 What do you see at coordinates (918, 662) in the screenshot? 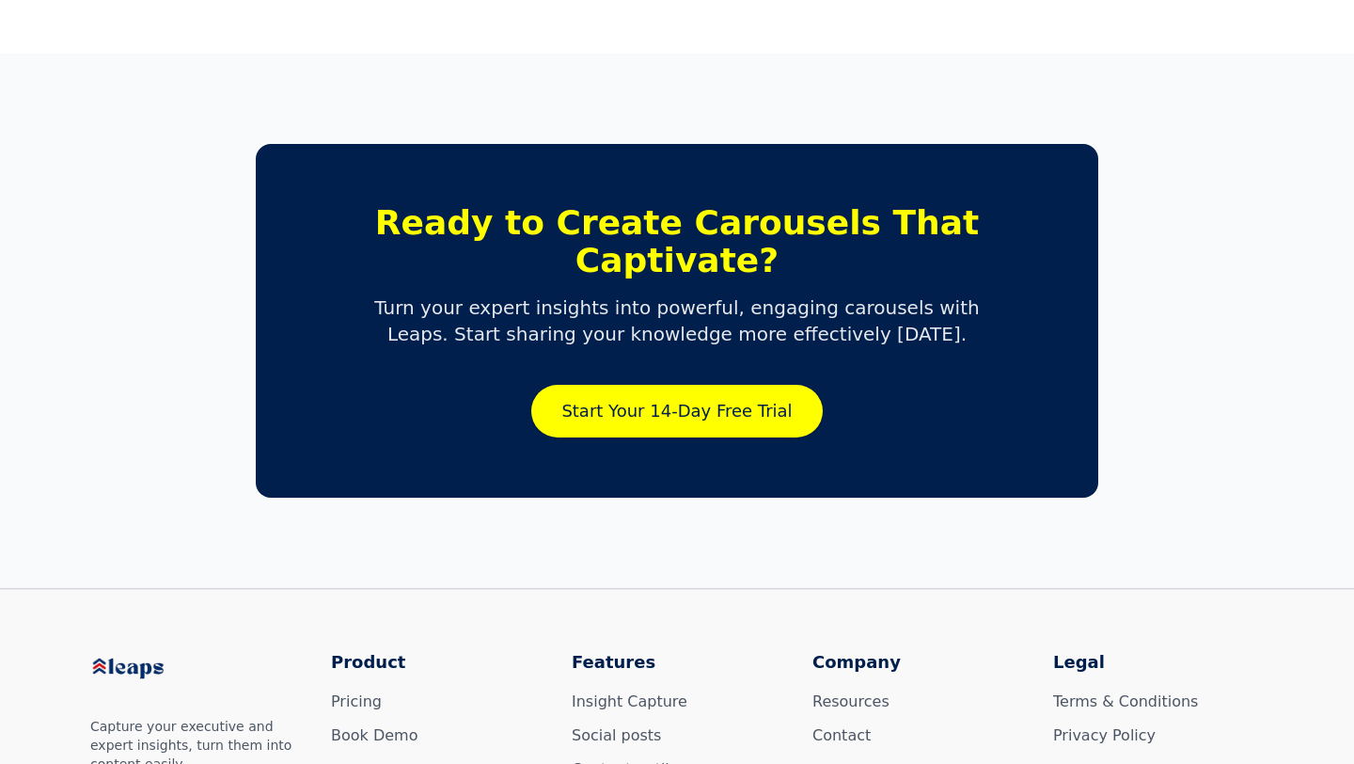
I see `h3: Company` at bounding box center [918, 662].